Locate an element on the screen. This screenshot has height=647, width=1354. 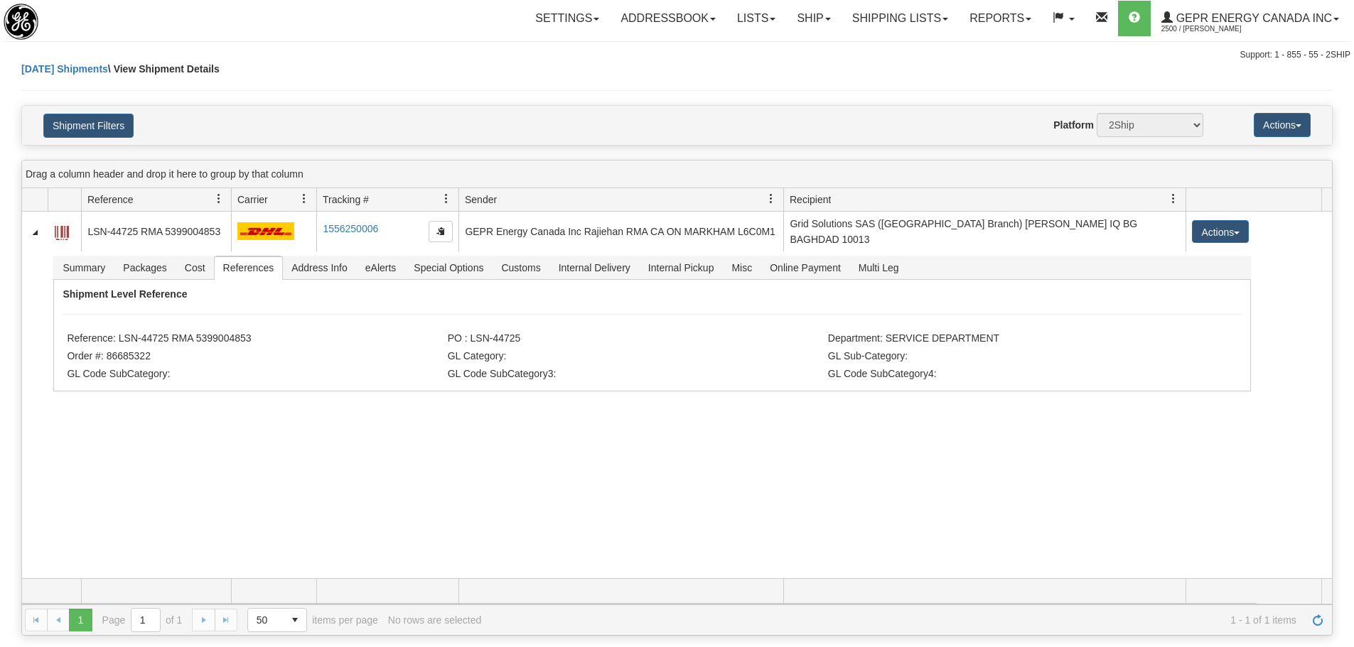
span: Multi Leg is located at coordinates (878, 268).